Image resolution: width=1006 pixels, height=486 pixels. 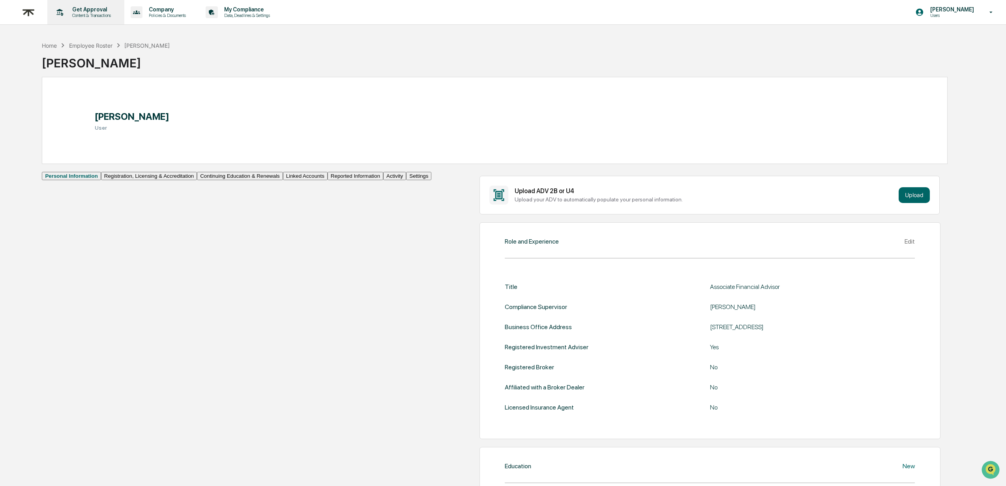 What do you see at coordinates (539, 408) in the screenshot?
I see `div: Licensed Insurance Agent` at bounding box center [539, 408].